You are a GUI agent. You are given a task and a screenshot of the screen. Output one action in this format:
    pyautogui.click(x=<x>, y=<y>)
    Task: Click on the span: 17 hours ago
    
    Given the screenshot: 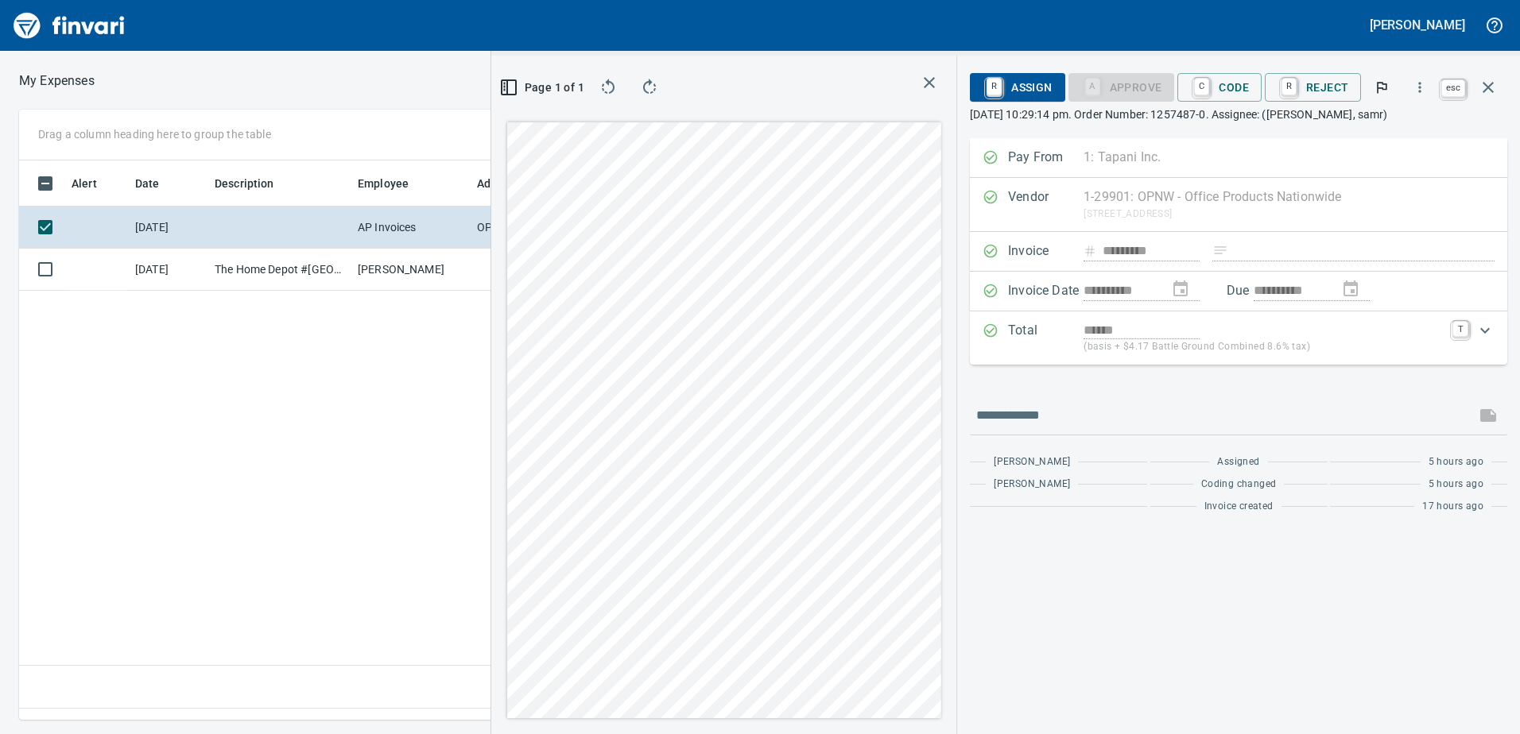 What is the action you would take?
    pyautogui.click(x=1452, y=507)
    